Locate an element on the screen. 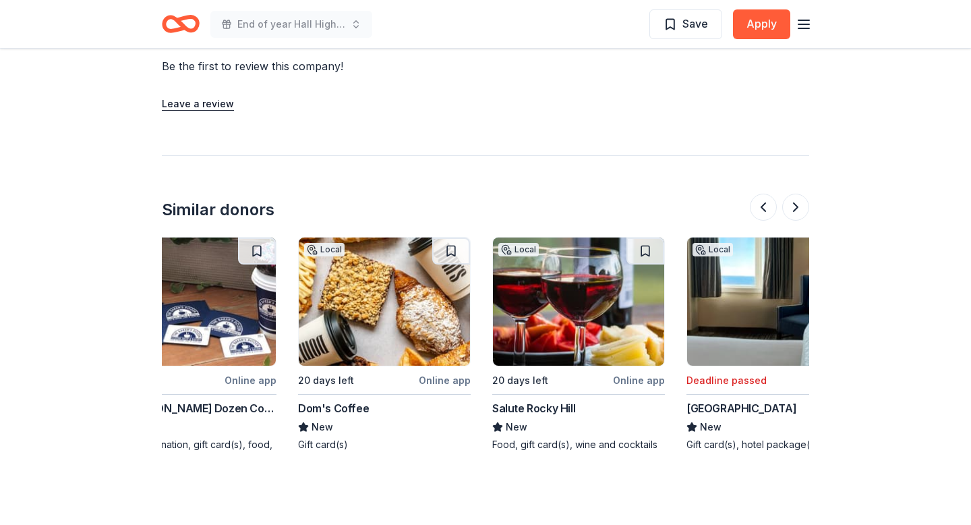 Image resolution: width=971 pixels, height=525 pixels. button: Leave a review is located at coordinates (198, 104).